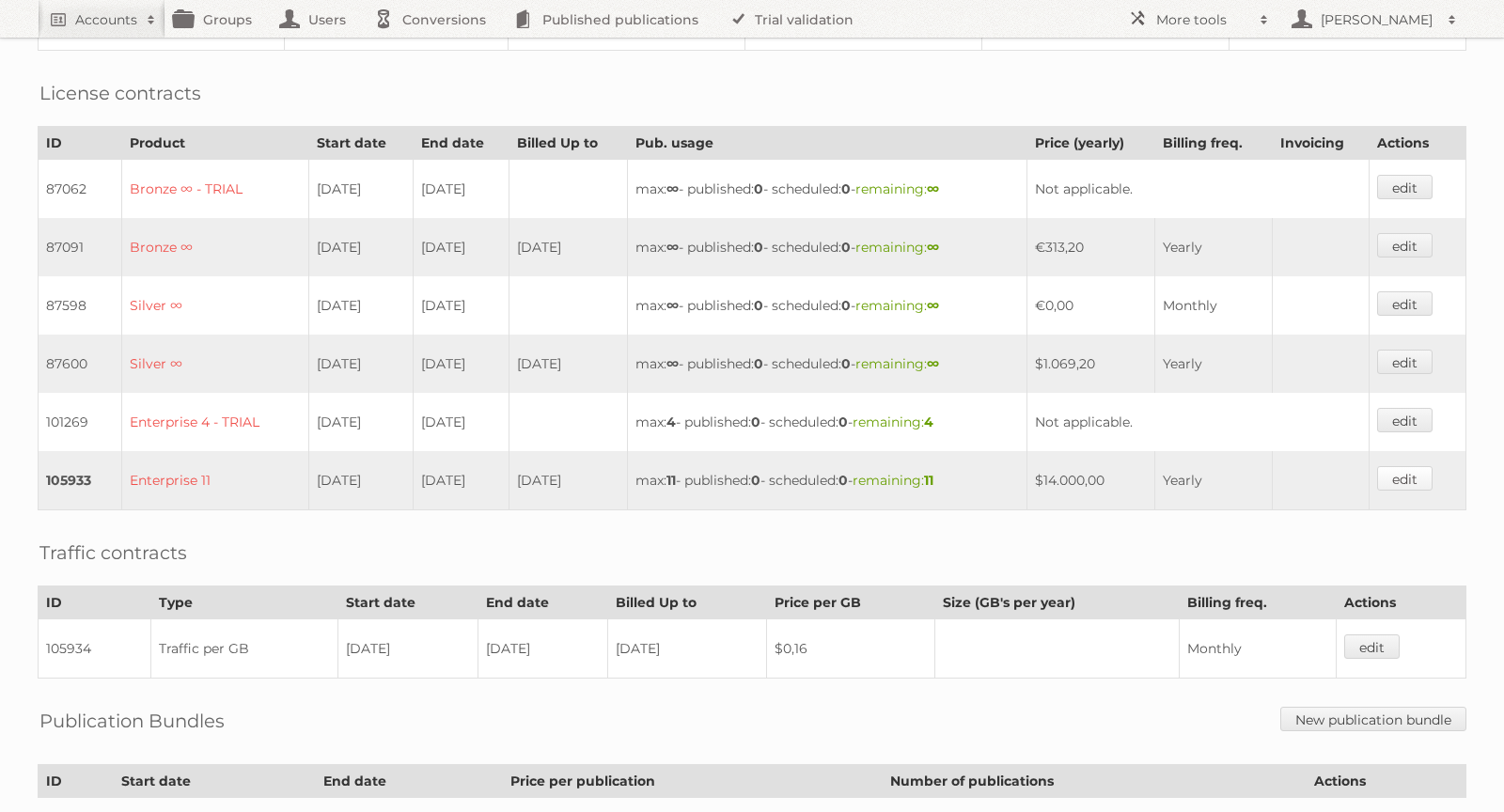 This screenshot has height=812, width=1504. What do you see at coordinates (80, 480) in the screenshot?
I see `td: 105933` at bounding box center [80, 480].